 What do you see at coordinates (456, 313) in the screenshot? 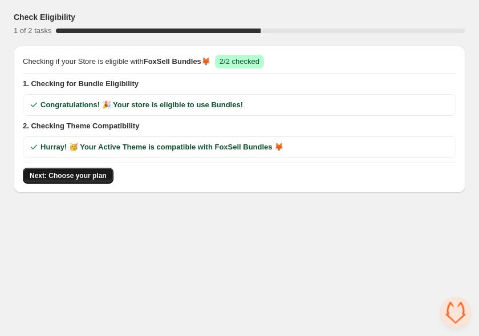
I see `div: Open chat` at bounding box center [456, 313].